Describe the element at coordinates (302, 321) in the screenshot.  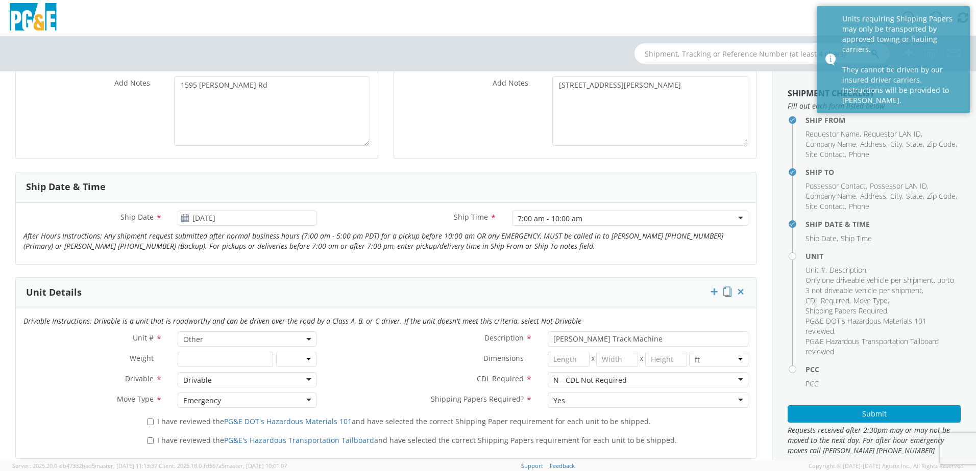
I see `i: Drivable Instructions: Drivable is a unit that is roadworthy and can be driven over the road by a...` at that location.